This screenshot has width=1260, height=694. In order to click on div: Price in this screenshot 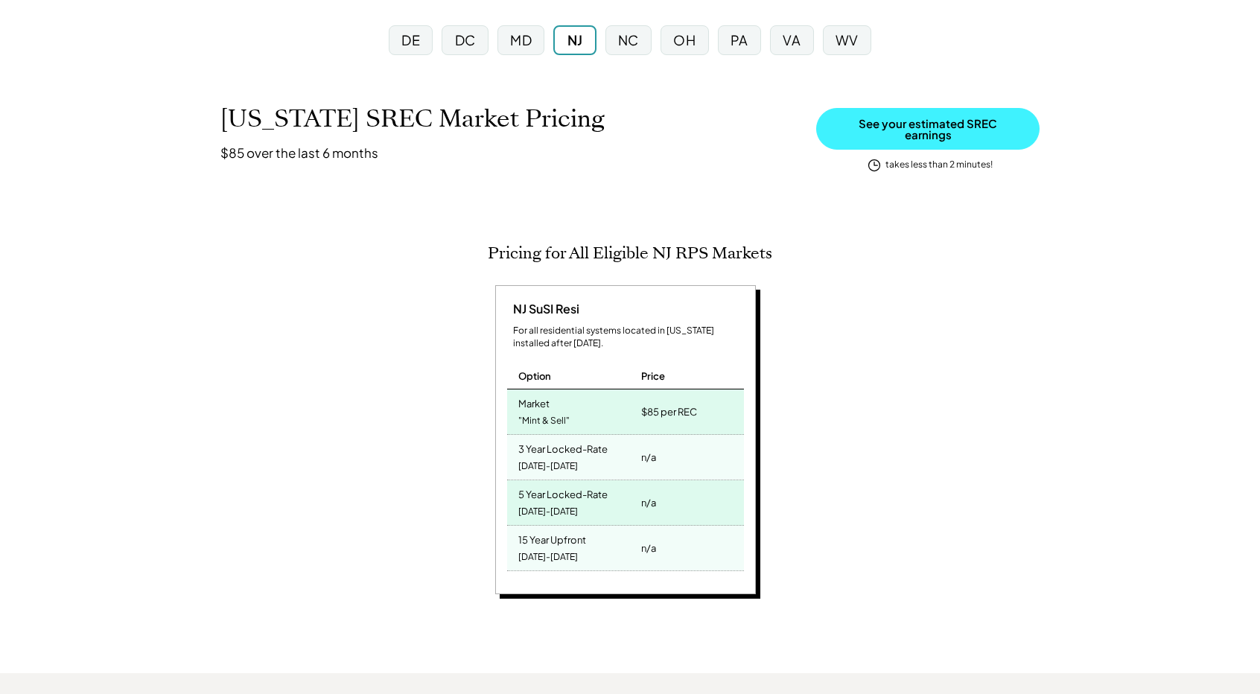, I will do `click(653, 376)`.